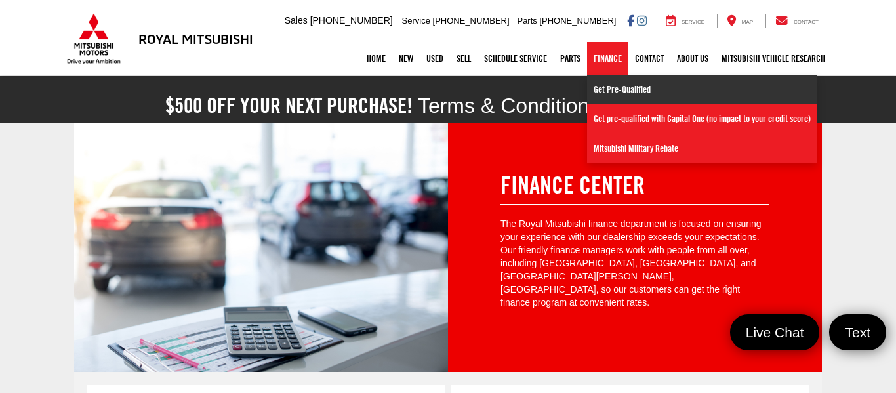 The width and height of the screenshot is (896, 393). I want to click on h1: Finance Center, so click(635, 185).